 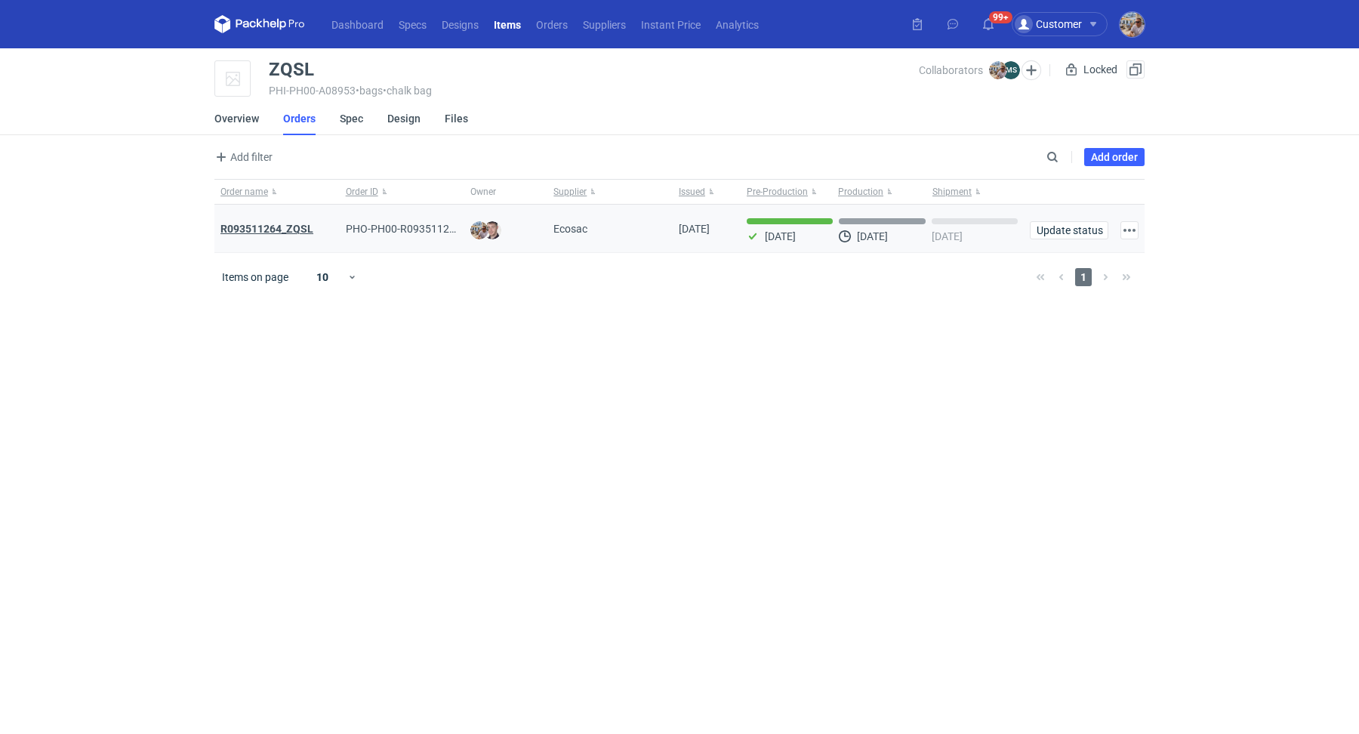 I want to click on a: Files, so click(x=456, y=119).